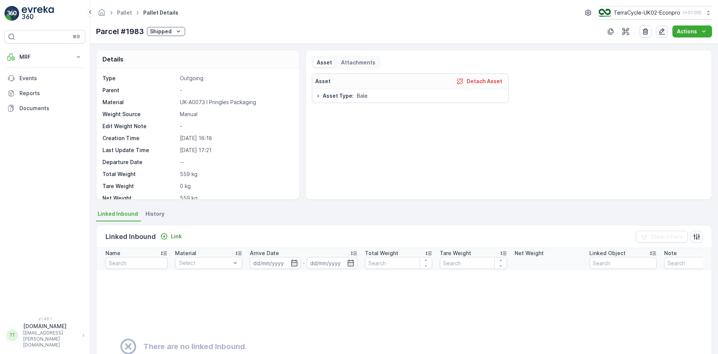  What do you see at coordinates (693, 31) in the screenshot?
I see `button: Actions` at bounding box center [693, 31].